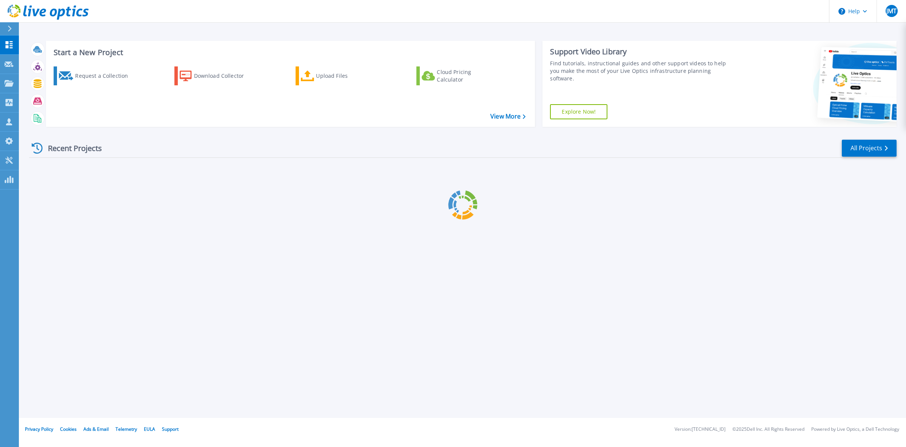 The width and height of the screenshot is (906, 447). I want to click on li: © 2025 Dell Inc. All Rights Reserved, so click(768, 429).